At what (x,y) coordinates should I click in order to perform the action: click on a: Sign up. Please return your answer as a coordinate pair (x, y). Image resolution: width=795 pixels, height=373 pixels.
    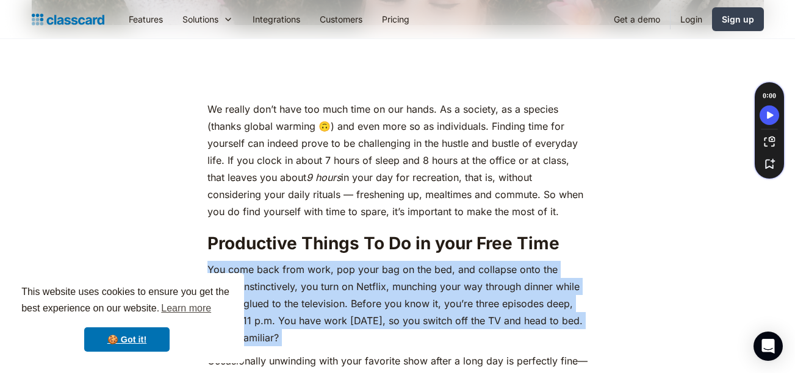
    Looking at the image, I should click on (738, 19).